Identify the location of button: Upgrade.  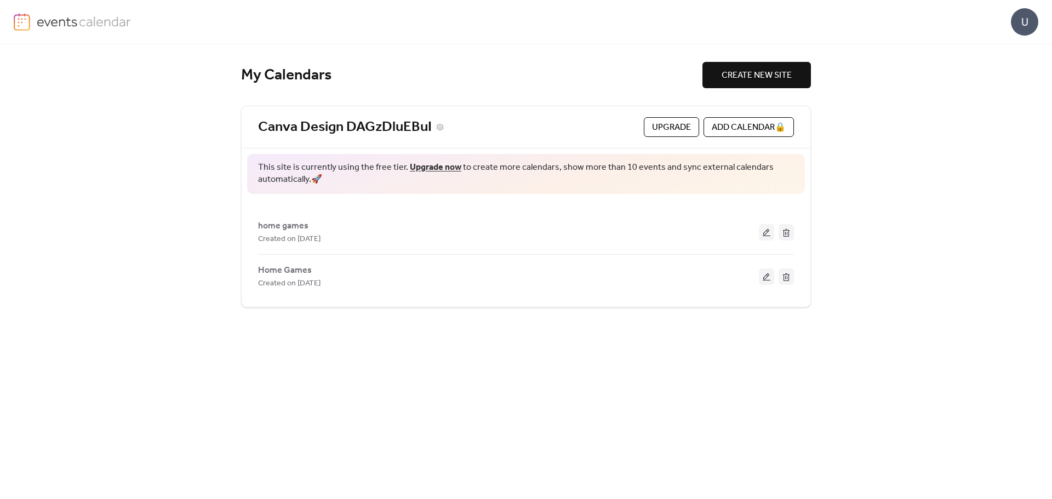
(671, 127).